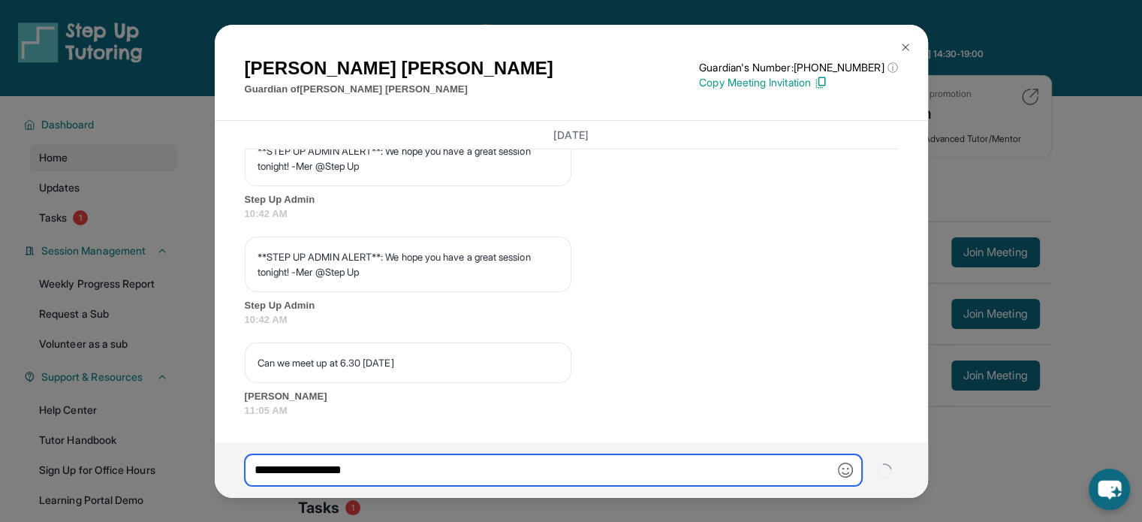  I want to click on img: Emoji, so click(845, 470).